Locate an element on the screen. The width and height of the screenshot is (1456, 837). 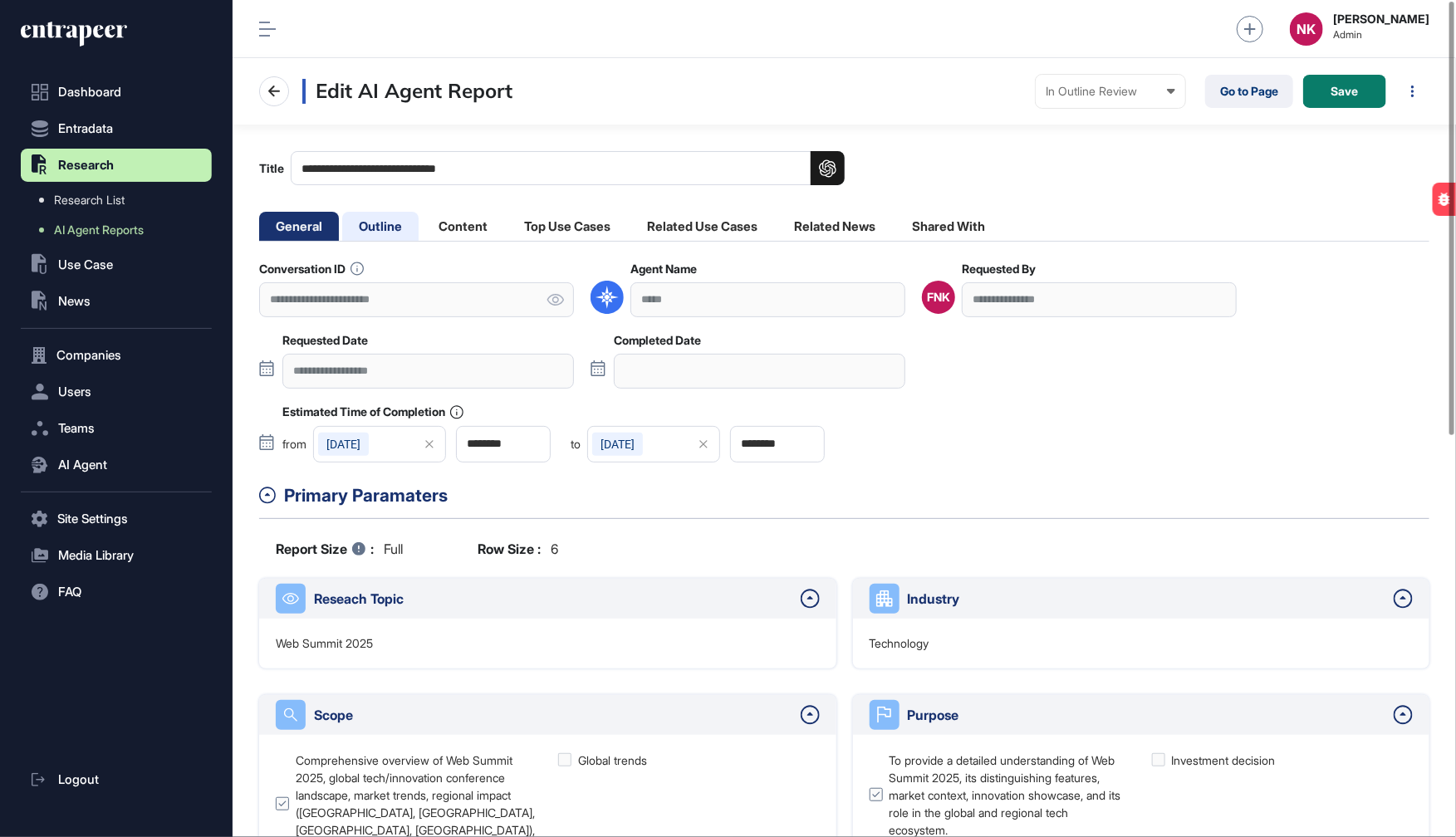
li: Top Use Cases is located at coordinates (568, 226).